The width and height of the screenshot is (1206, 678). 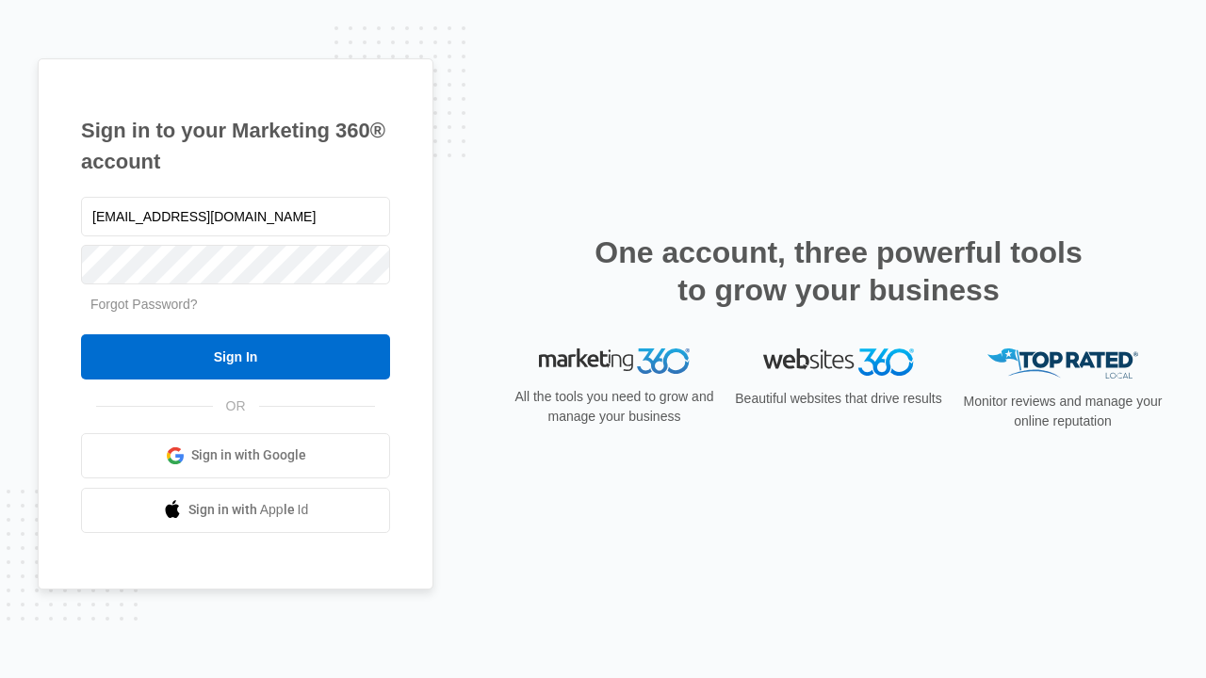 What do you see at coordinates (235, 406) in the screenshot?
I see `span: OR` at bounding box center [235, 406].